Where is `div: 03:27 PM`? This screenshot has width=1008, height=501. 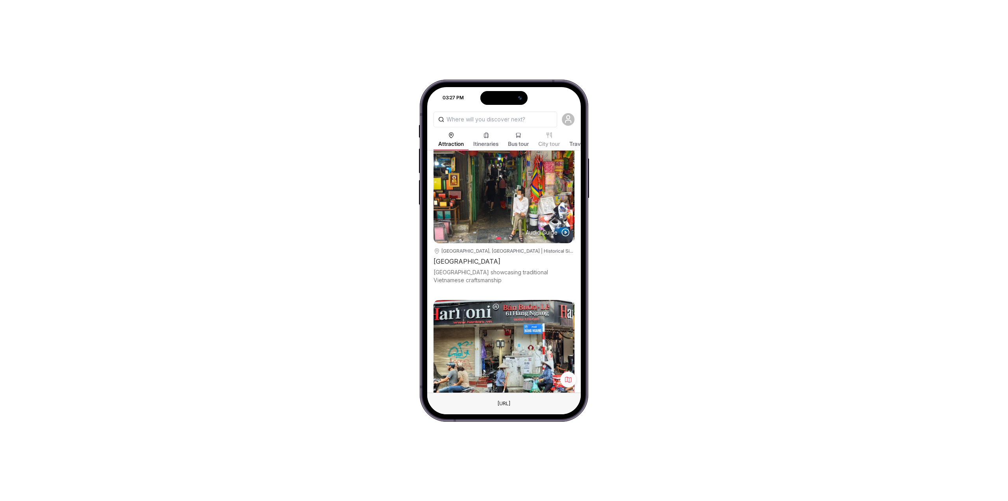
div: 03:27 PM is located at coordinates (448, 98).